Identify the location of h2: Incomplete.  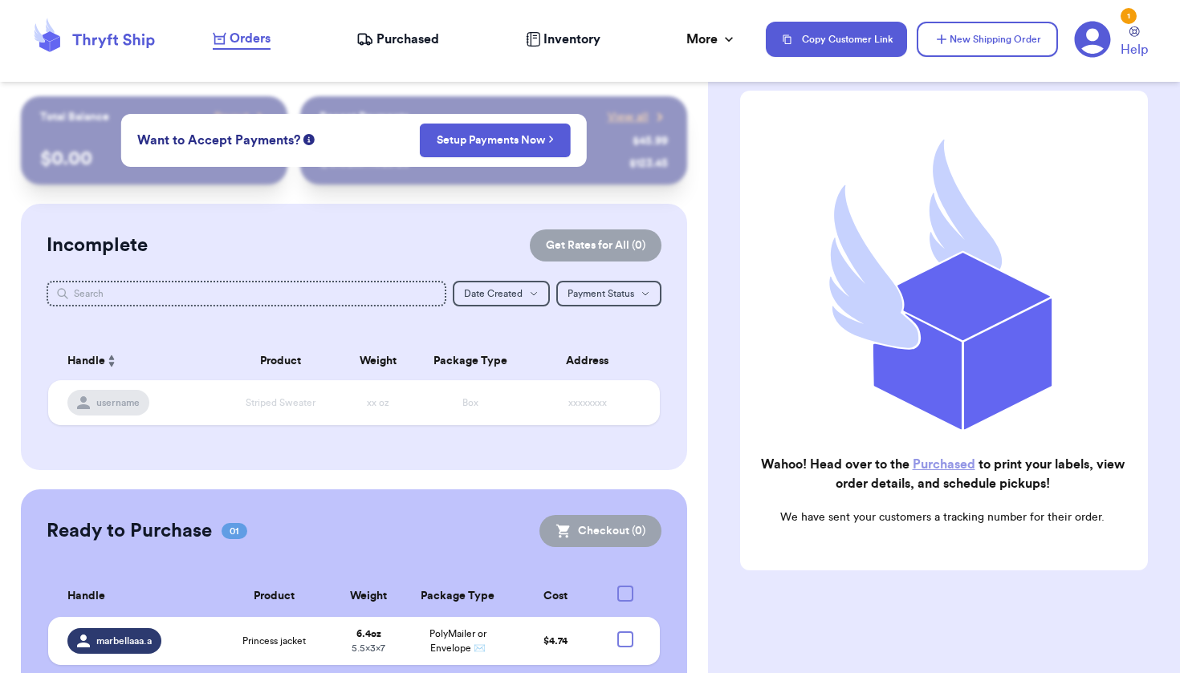
(97, 246).